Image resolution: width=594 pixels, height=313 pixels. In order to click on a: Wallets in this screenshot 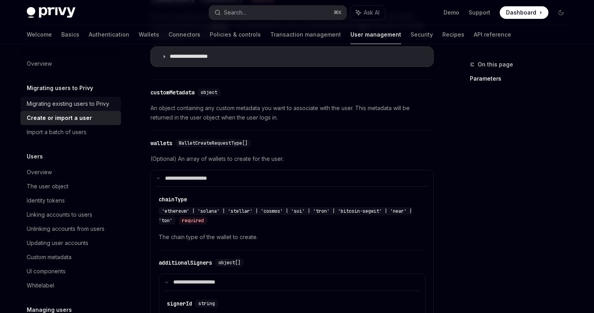, I will do `click(149, 35)`.